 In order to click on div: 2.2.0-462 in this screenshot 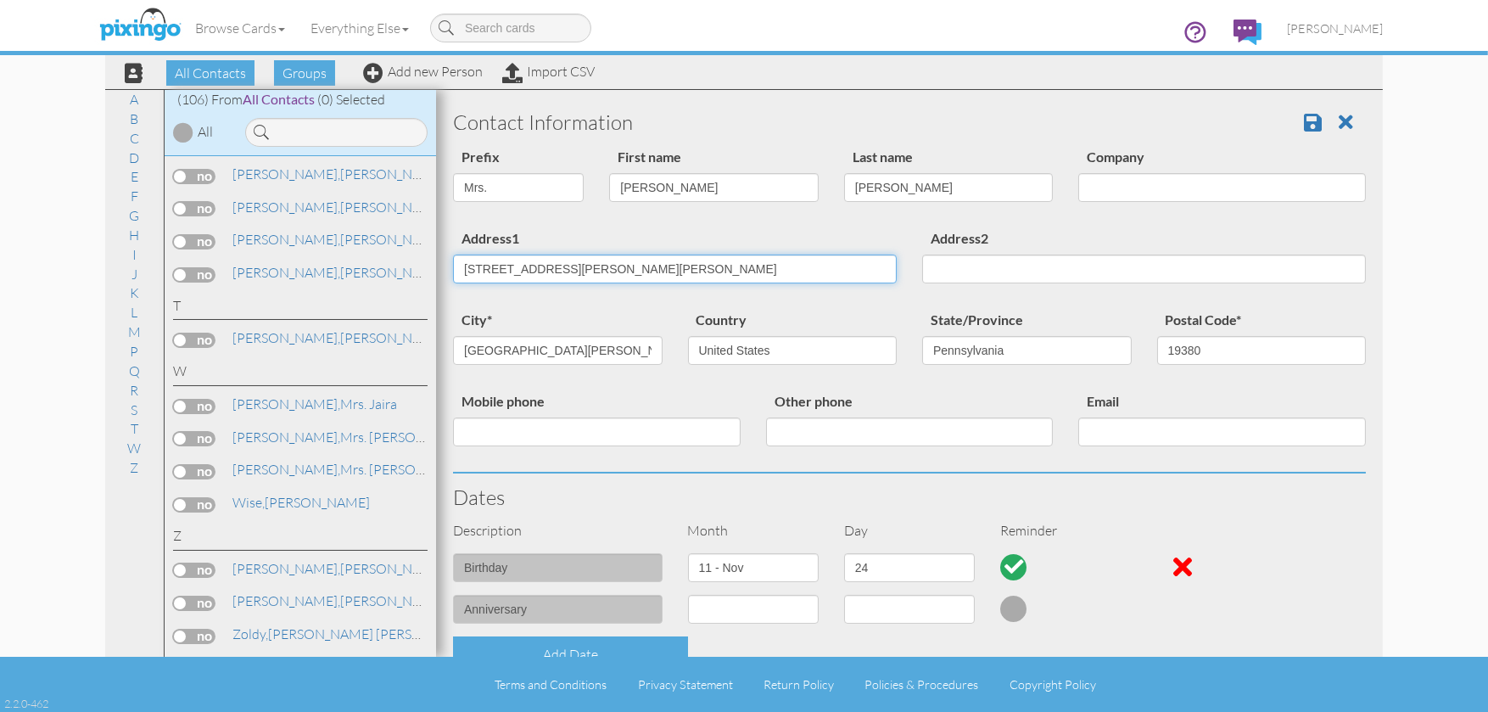, I will do `click(26, 703)`.